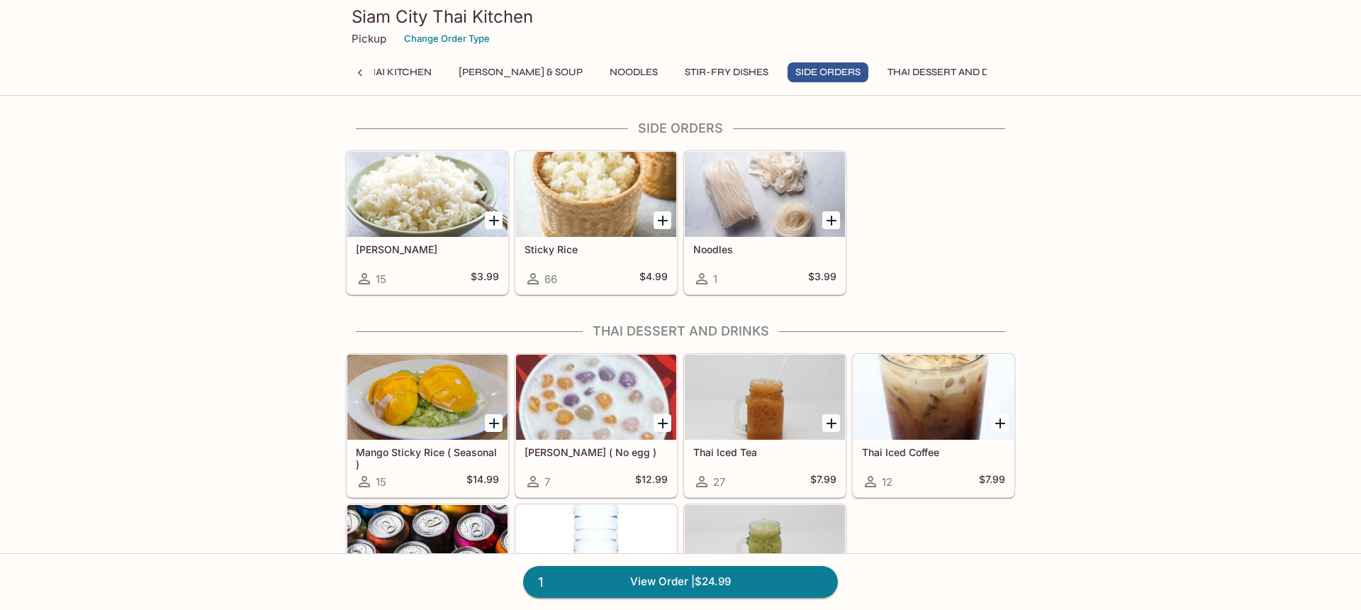 The height and width of the screenshot is (610, 1361). I want to click on button: Add Thai Iced Coffee, so click(1000, 423).